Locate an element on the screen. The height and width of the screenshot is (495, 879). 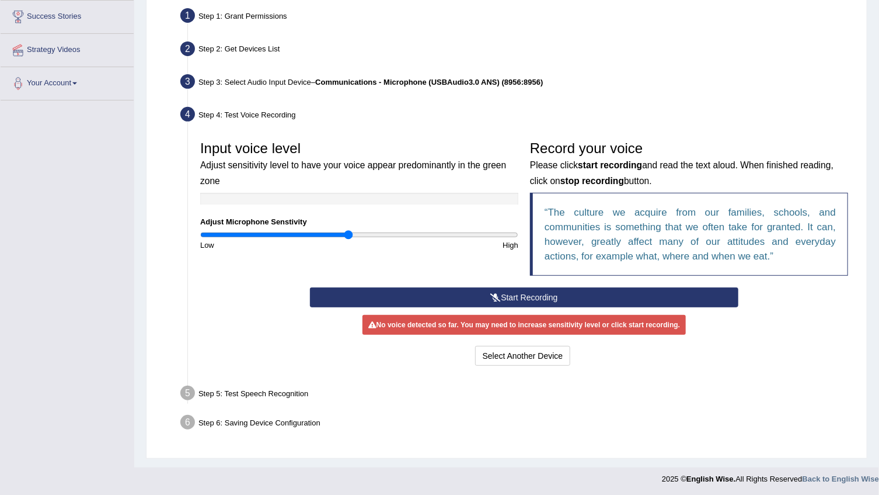
a: Your Account is located at coordinates (67, 82).